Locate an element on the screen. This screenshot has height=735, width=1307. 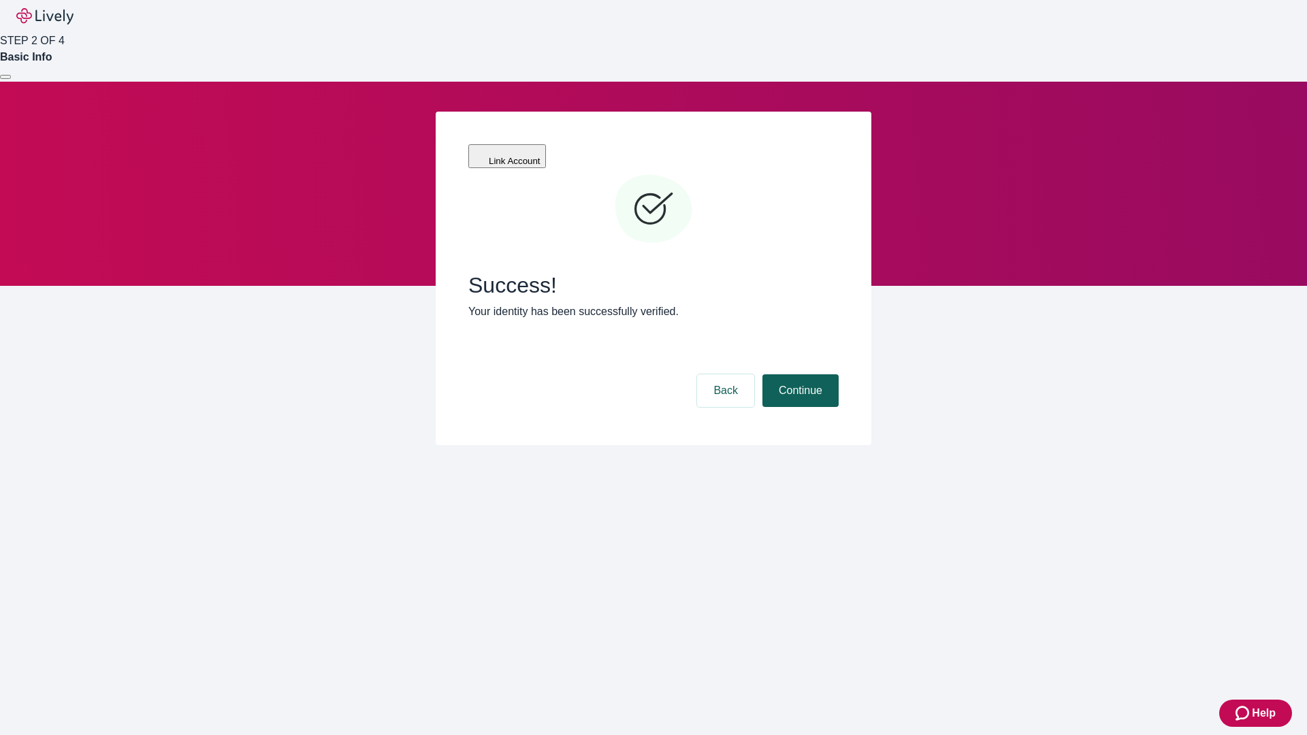
img: Lively is located at coordinates (45, 16).